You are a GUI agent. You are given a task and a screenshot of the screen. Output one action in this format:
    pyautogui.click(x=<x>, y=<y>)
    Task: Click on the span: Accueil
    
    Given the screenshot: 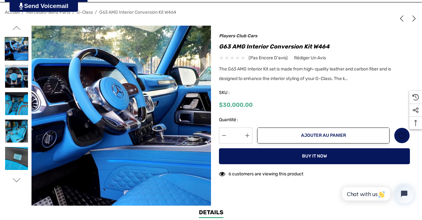 What is the action you would take?
    pyautogui.click(x=12, y=12)
    